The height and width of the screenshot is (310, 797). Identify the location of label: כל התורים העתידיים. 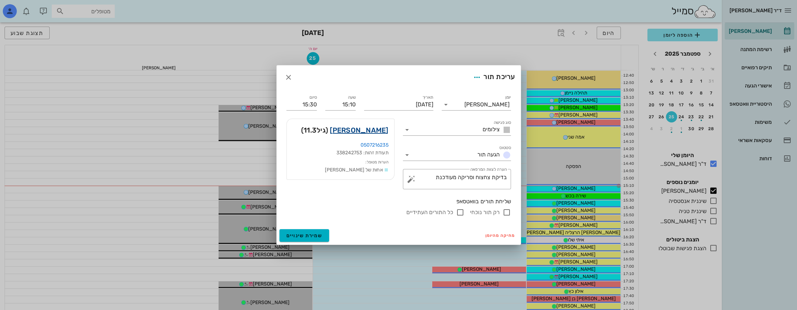
(430, 212).